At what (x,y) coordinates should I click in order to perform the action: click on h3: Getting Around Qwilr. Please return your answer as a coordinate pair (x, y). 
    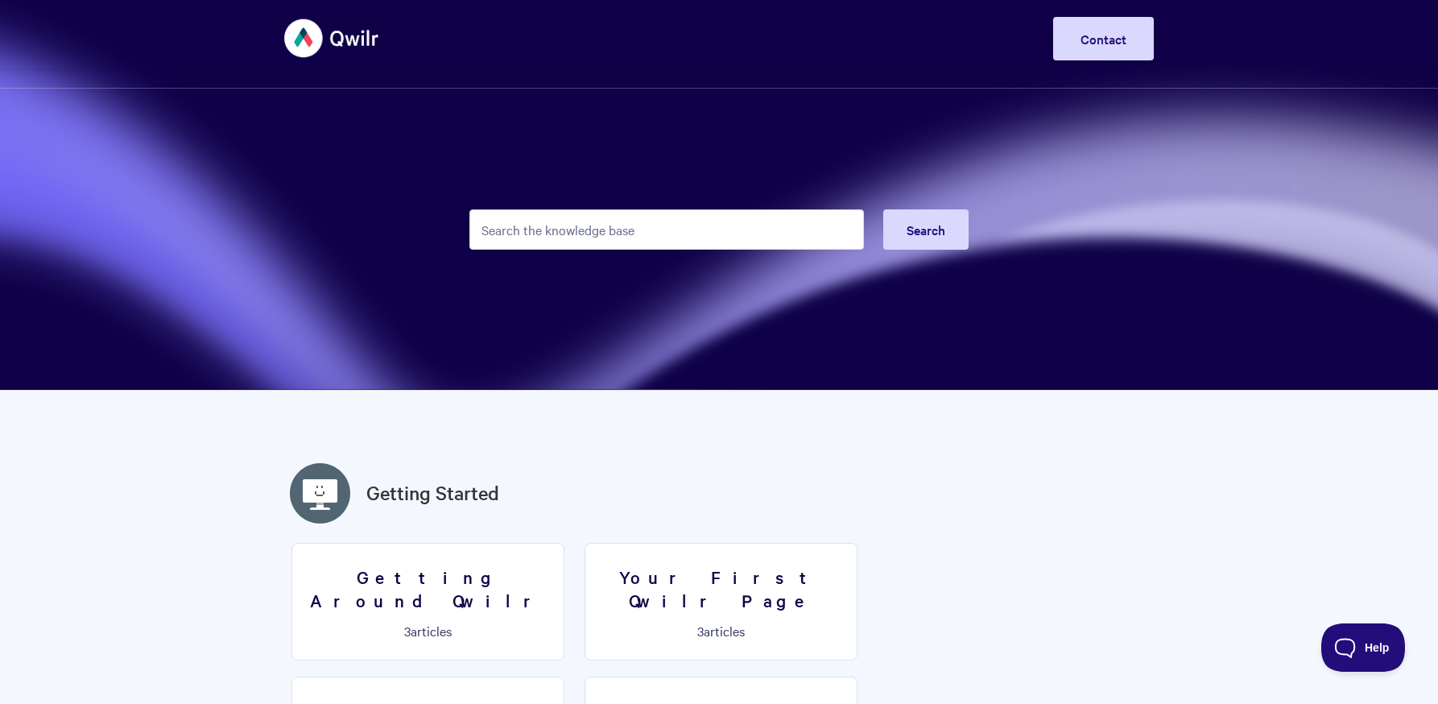
    Looking at the image, I should click on (428, 588).